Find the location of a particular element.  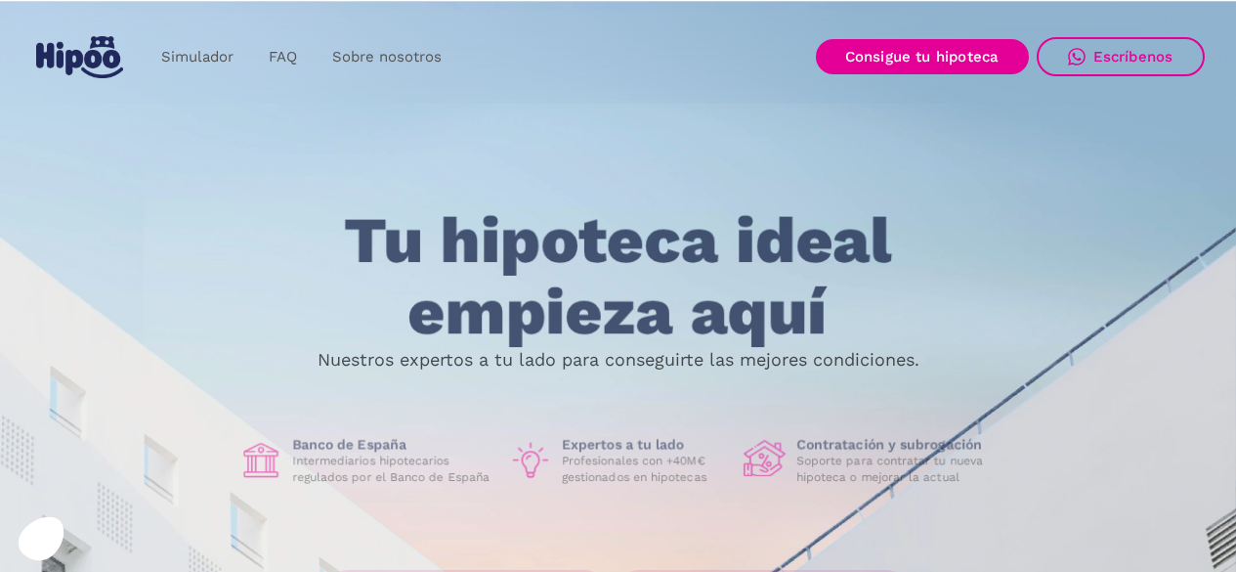

h1: Banco de España is located at coordinates (393, 445).